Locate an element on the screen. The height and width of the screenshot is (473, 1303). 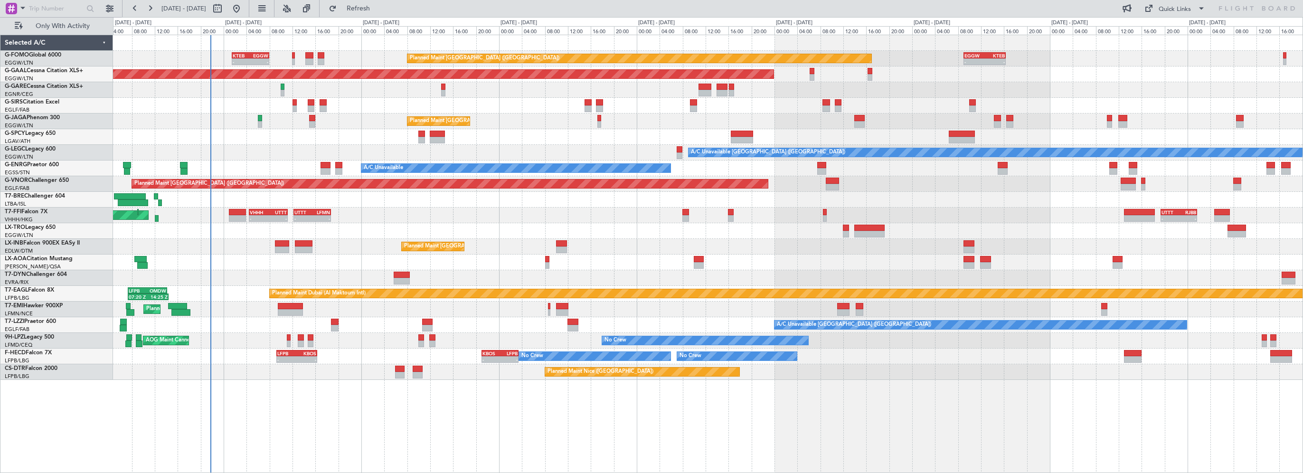
a: LX-INBFalcon 900EX EASy II is located at coordinates (42, 243).